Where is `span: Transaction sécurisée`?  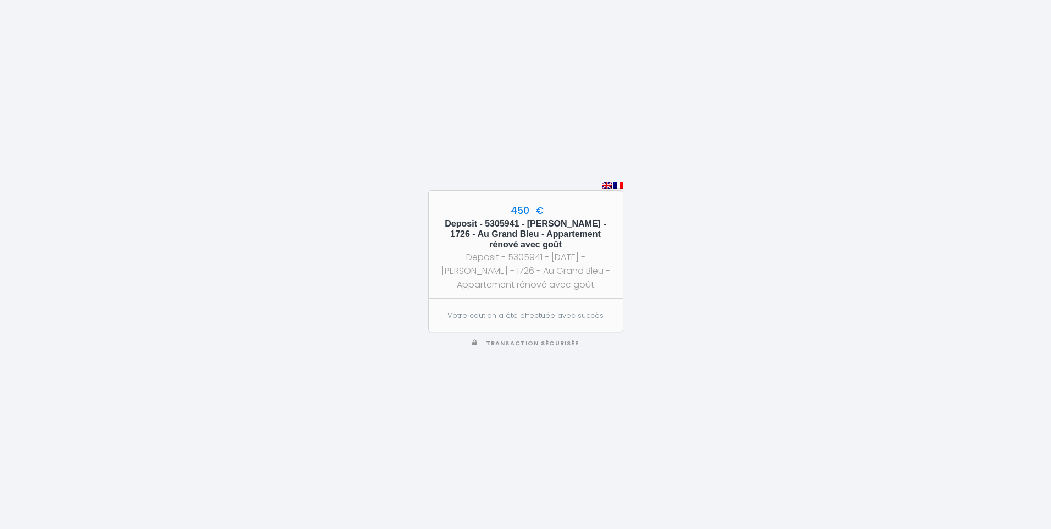 span: Transaction sécurisée is located at coordinates (532, 343).